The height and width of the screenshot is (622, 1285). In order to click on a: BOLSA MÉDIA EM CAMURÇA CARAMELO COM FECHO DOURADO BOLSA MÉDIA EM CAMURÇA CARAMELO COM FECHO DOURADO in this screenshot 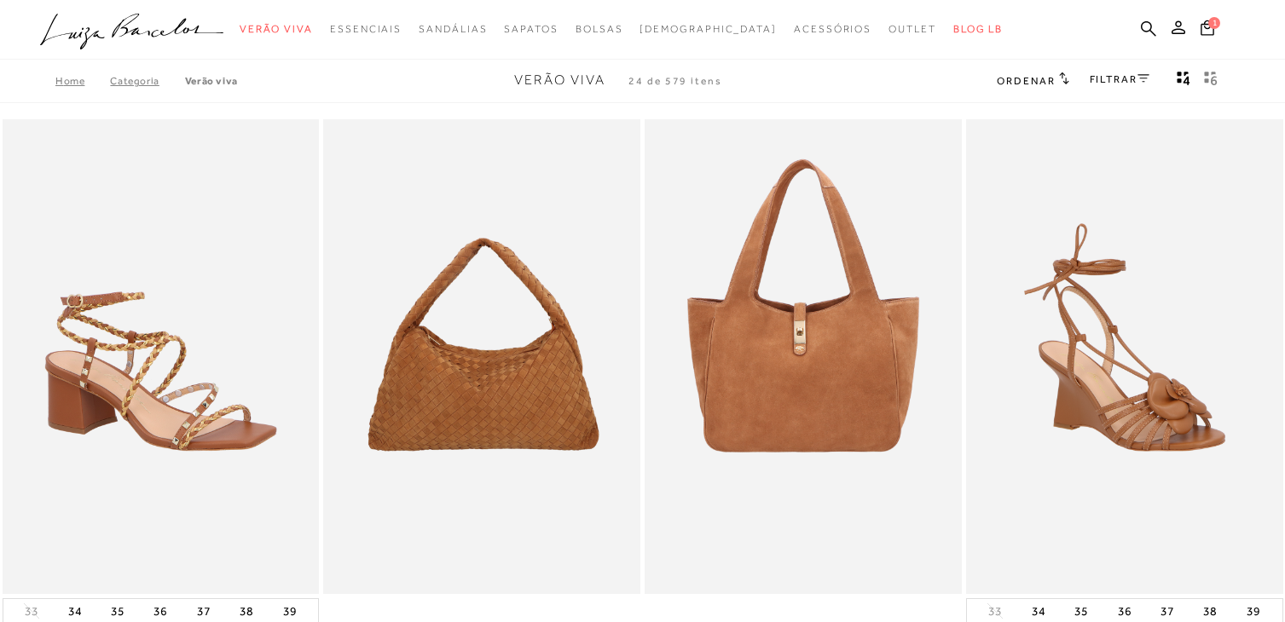, I will do `click(803, 357)`.